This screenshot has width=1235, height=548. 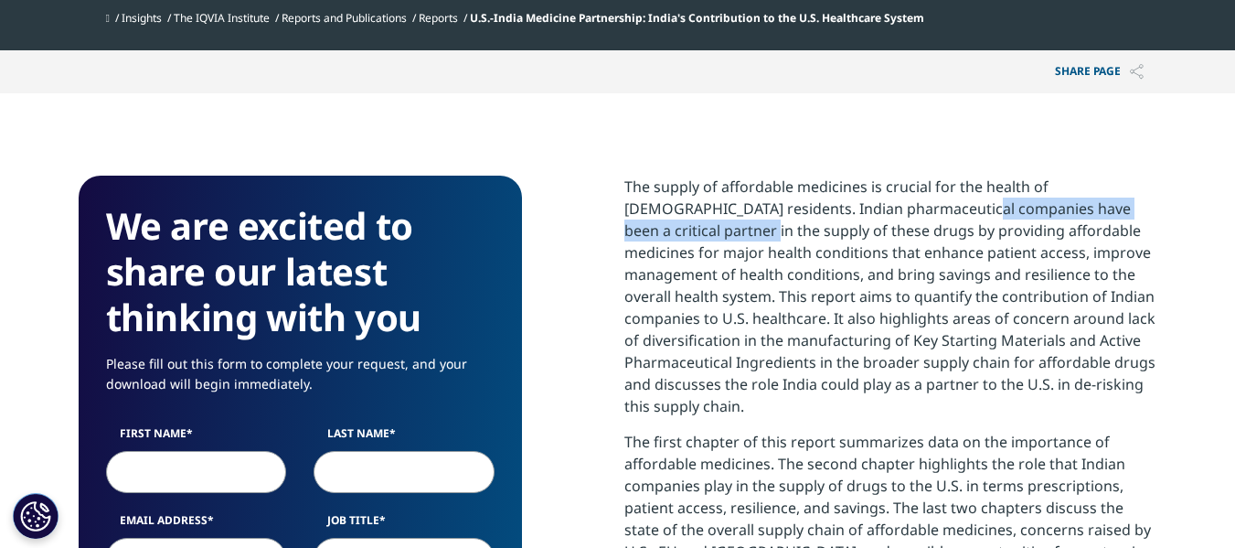 I want to click on a: Insights, so click(x=142, y=17).